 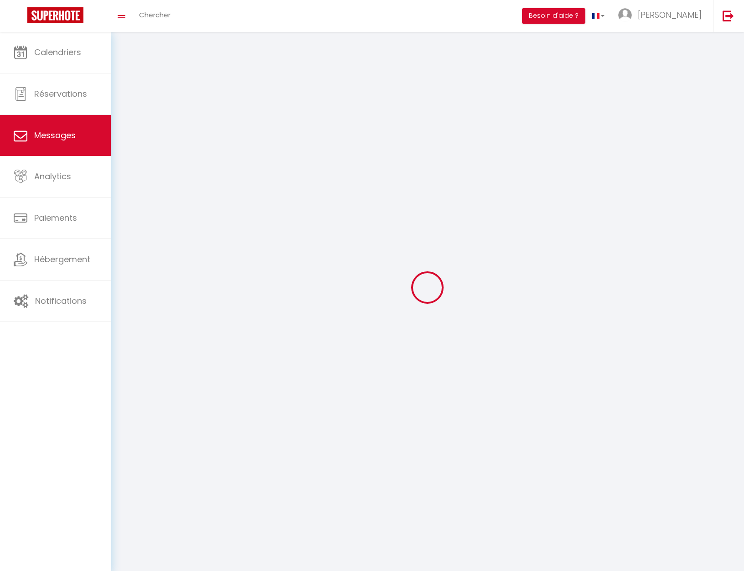 I want to click on span: Chercher, so click(x=155, y=15).